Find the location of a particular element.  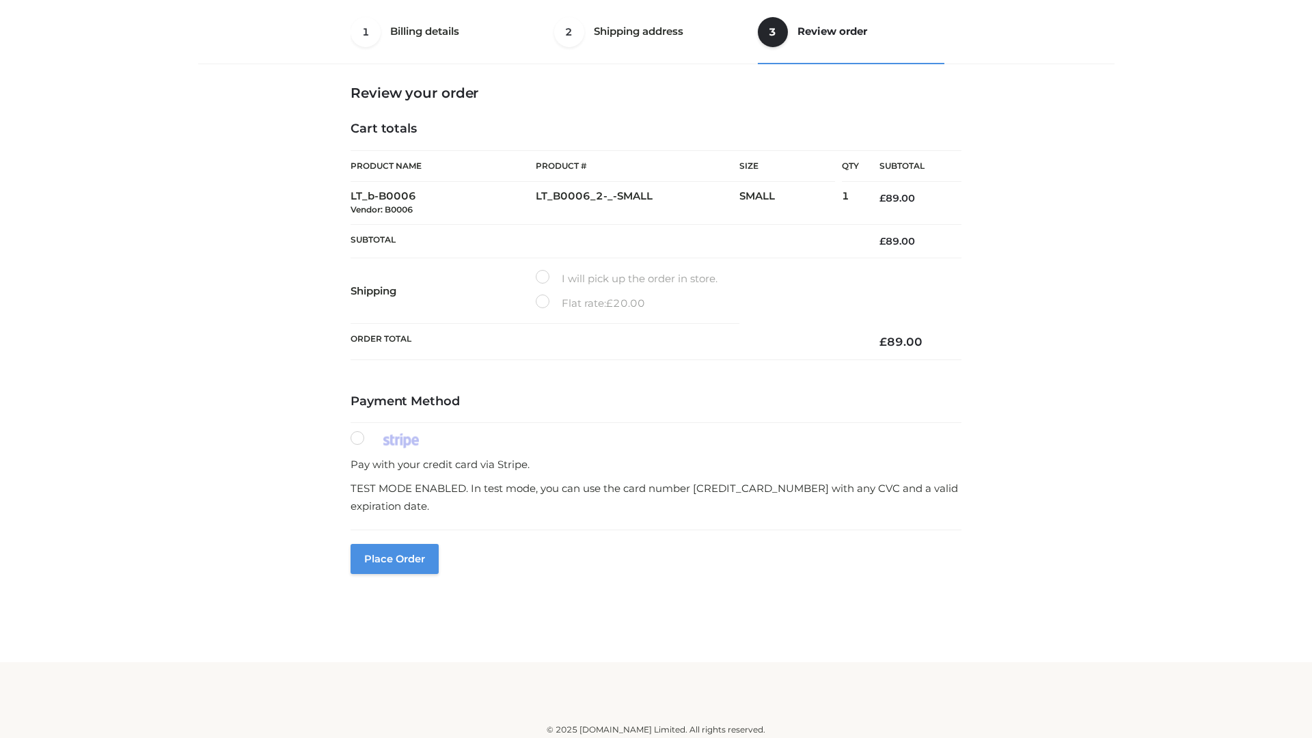

h3: Review your order is located at coordinates (656, 93).